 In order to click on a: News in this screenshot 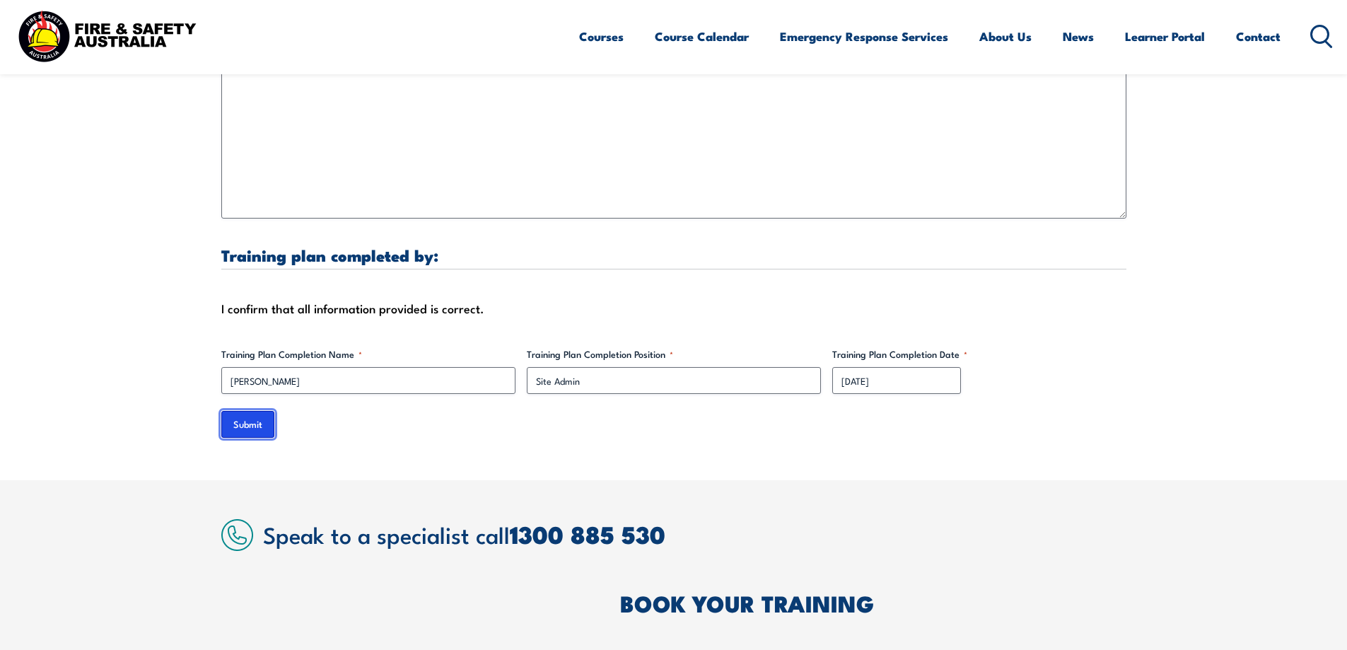, I will do `click(1078, 36)`.